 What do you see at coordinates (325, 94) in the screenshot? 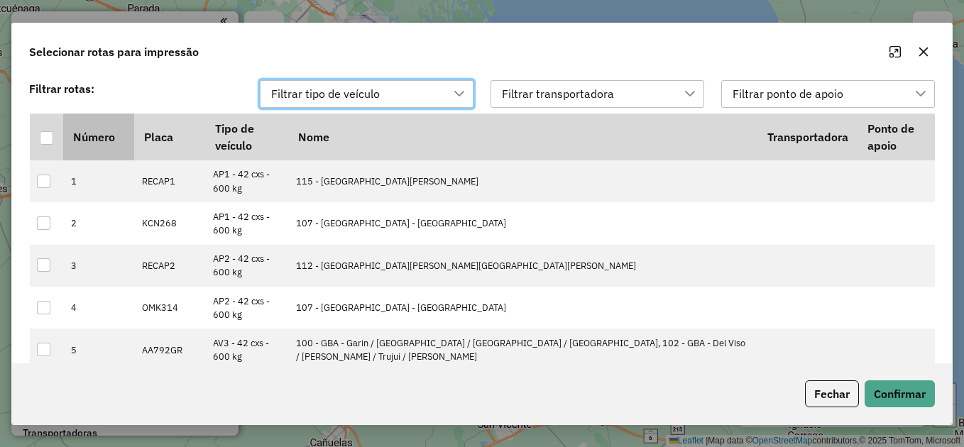
I see `div: Filtrar tipo de veículo` at bounding box center [325, 94].